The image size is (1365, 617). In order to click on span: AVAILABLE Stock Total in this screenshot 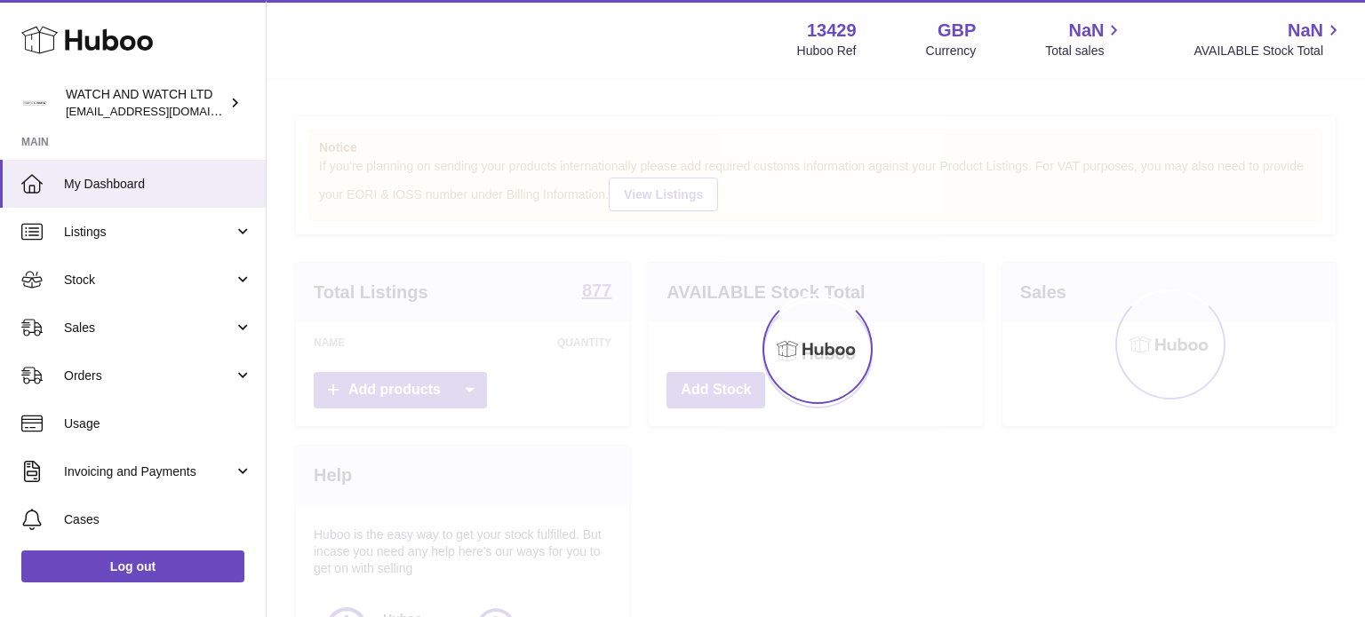, I will do `click(1268, 51)`.